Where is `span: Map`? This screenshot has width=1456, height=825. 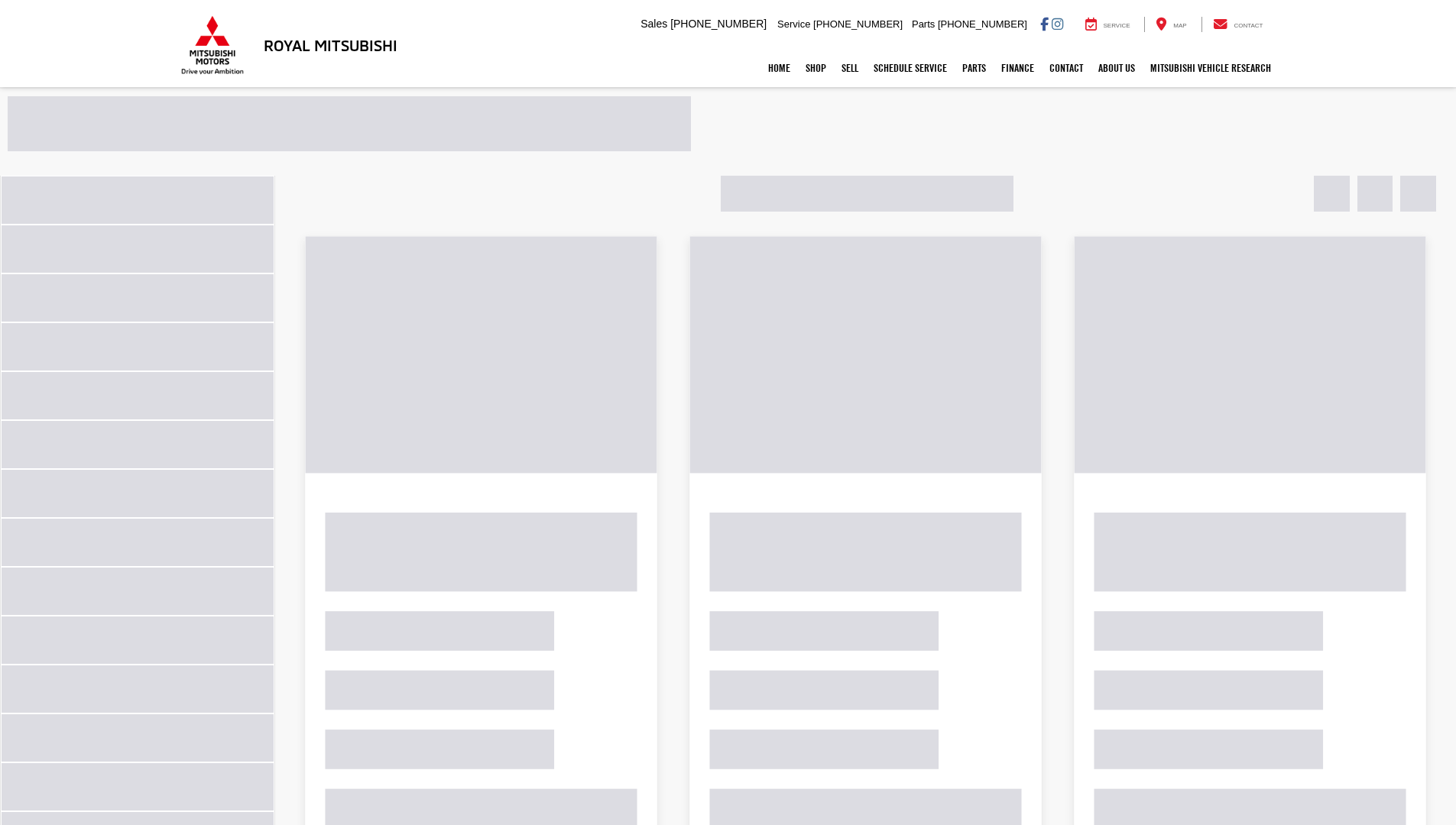
span: Map is located at coordinates (1179, 25).